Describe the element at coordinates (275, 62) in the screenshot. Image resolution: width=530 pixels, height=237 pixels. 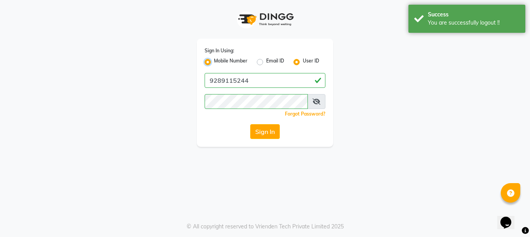
I see `label: Email ID` at that location.